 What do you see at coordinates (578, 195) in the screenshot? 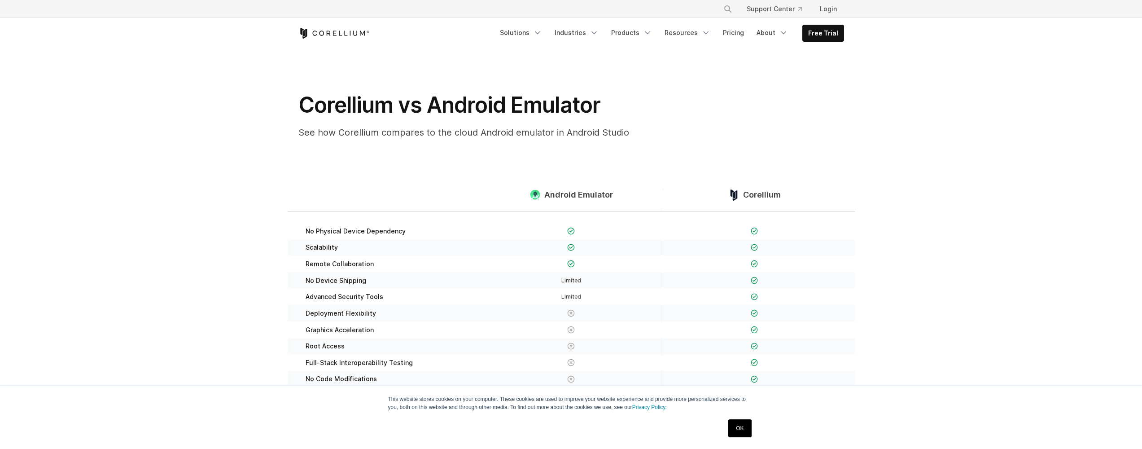
I see `span: Android Emulator` at bounding box center [578, 195].